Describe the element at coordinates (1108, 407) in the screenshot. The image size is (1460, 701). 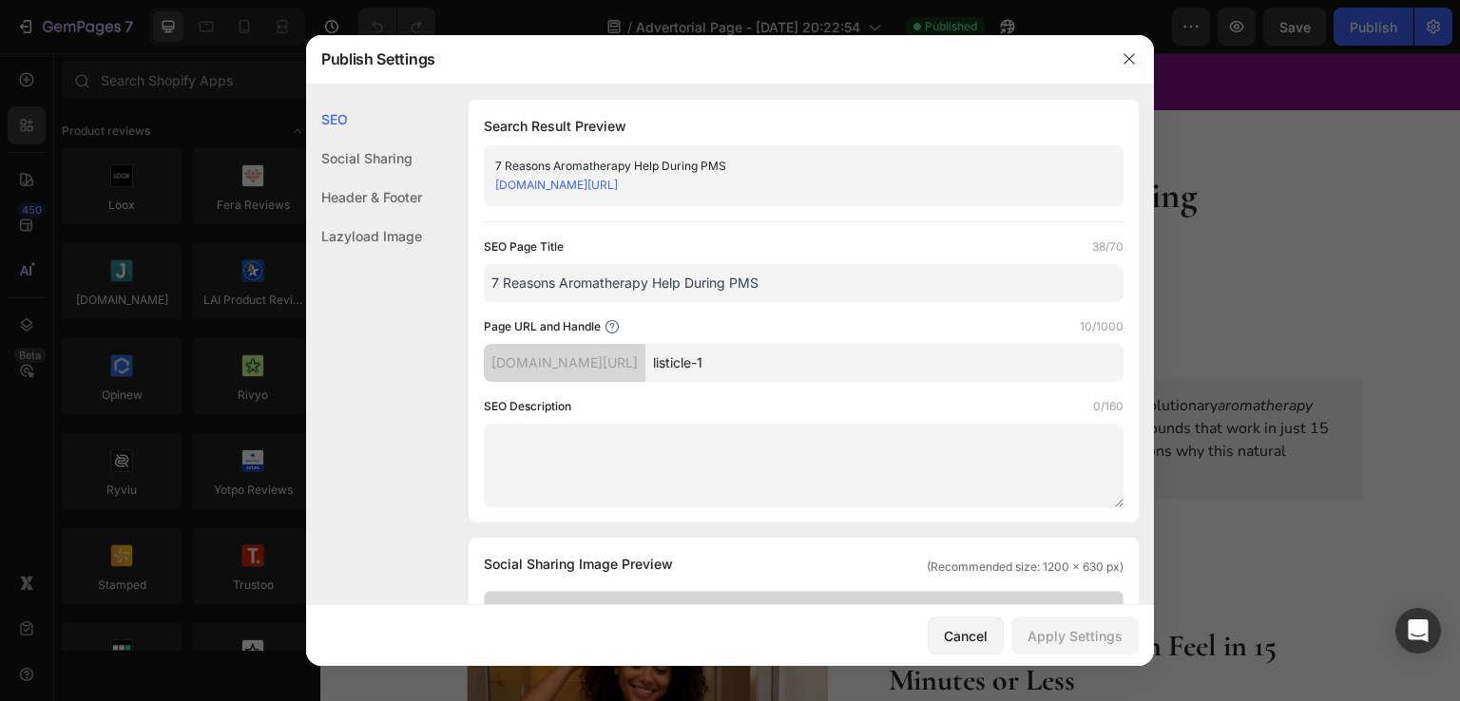
I see `label: 0/160` at that location.